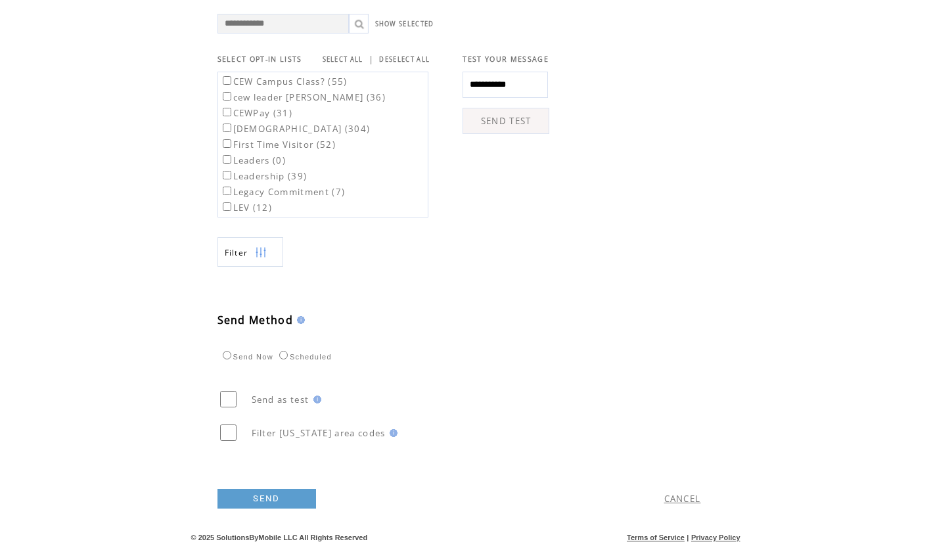  I want to click on span: Send as test, so click(280, 399).